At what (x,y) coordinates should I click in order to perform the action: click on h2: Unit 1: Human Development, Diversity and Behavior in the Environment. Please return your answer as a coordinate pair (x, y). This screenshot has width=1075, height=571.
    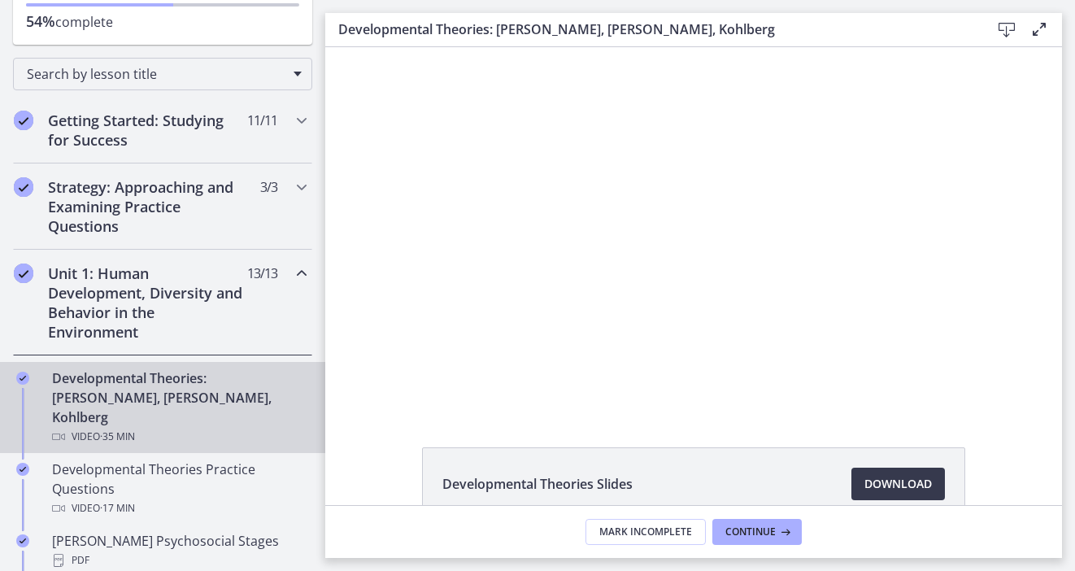
    Looking at the image, I should click on (147, 303).